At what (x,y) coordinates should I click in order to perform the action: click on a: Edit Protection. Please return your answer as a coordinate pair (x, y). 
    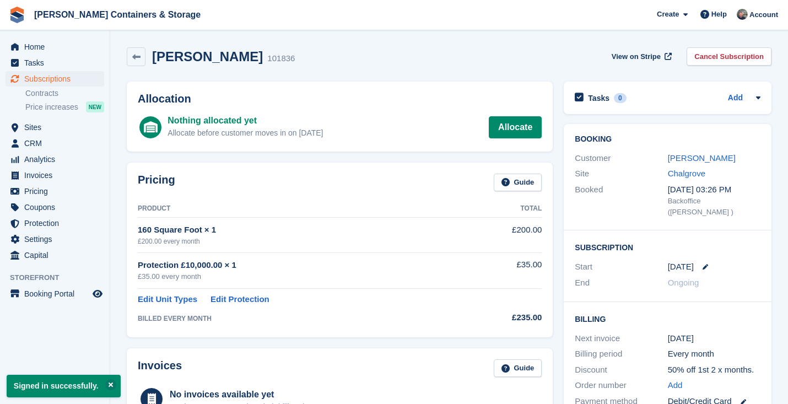
    Looking at the image, I should click on (240, 299).